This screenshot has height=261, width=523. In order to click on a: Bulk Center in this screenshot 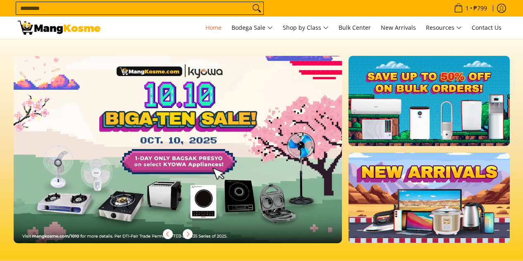, I will do `click(355, 28)`.